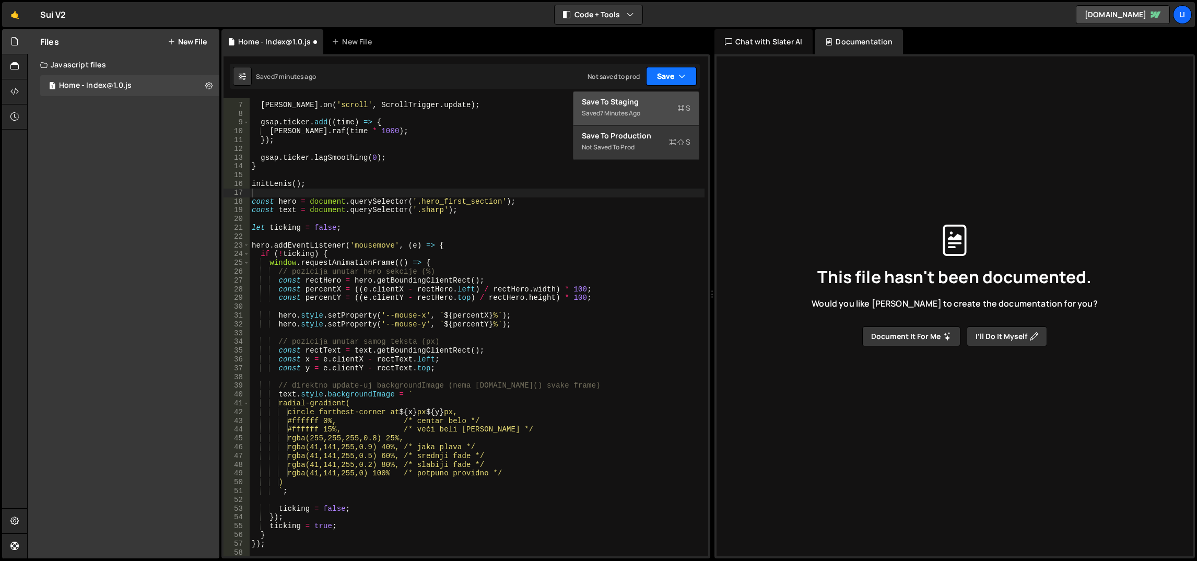  Describe the element at coordinates (237, 359) in the screenshot. I see `div: 36` at that location.